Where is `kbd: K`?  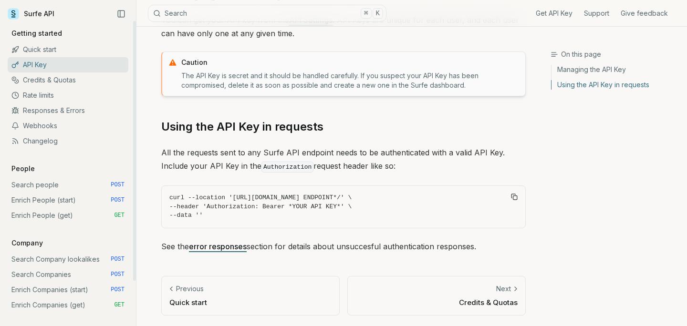 kbd: K is located at coordinates (378, 13).